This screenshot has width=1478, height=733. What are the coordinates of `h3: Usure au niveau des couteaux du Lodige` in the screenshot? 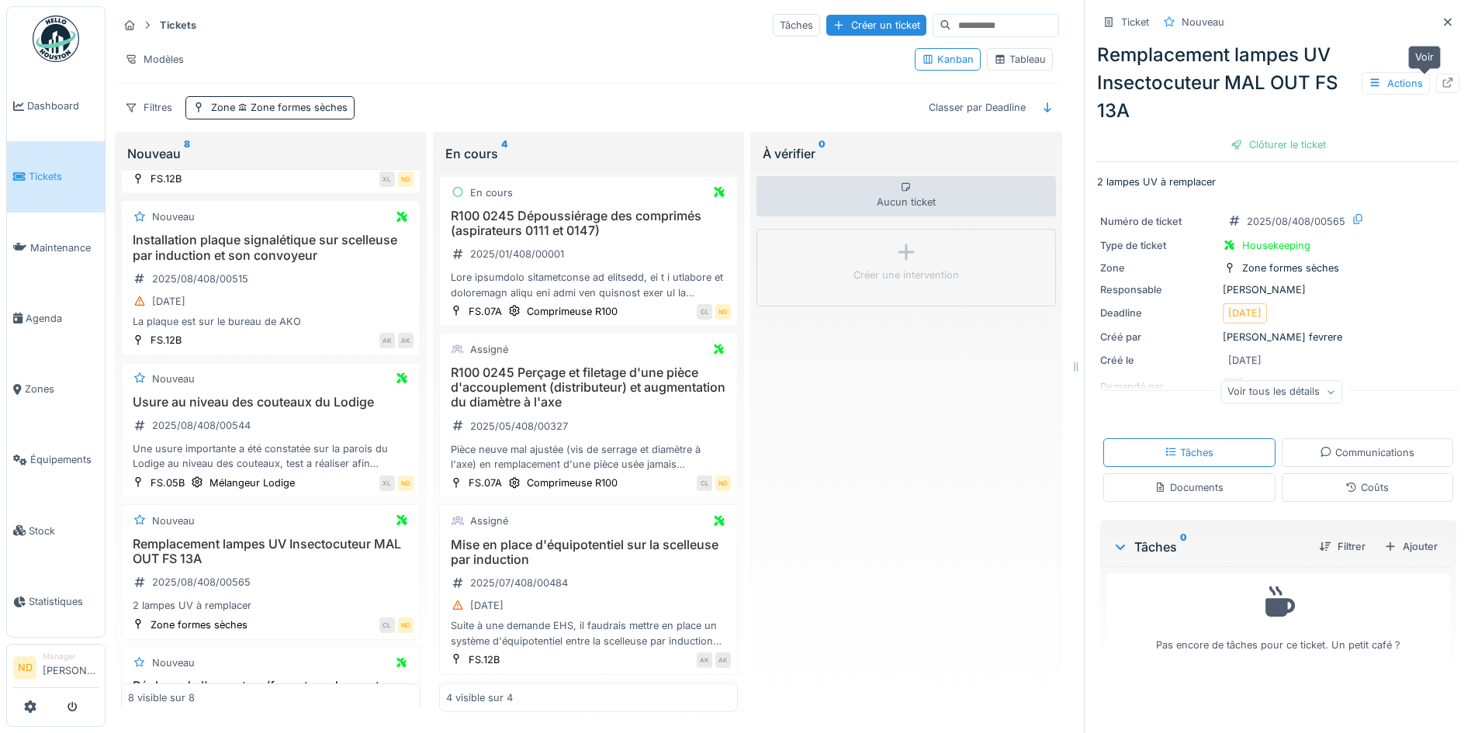 It's located at (271, 402).